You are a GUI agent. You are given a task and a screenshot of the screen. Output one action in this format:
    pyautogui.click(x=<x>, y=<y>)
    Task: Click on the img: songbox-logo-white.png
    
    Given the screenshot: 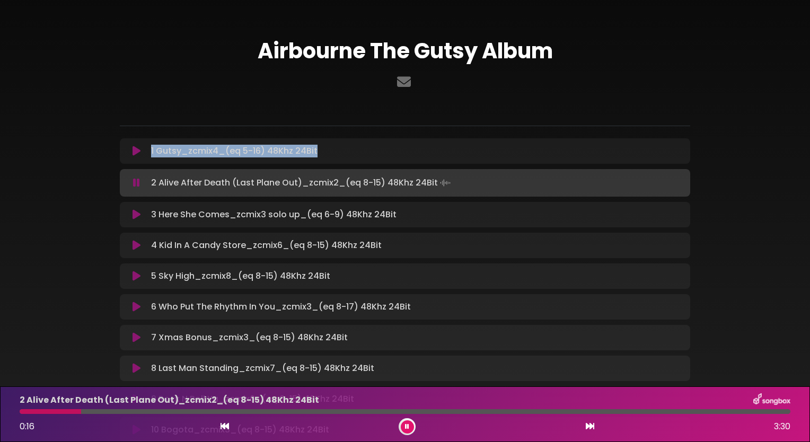 What is the action you would take?
    pyautogui.click(x=772, y=400)
    